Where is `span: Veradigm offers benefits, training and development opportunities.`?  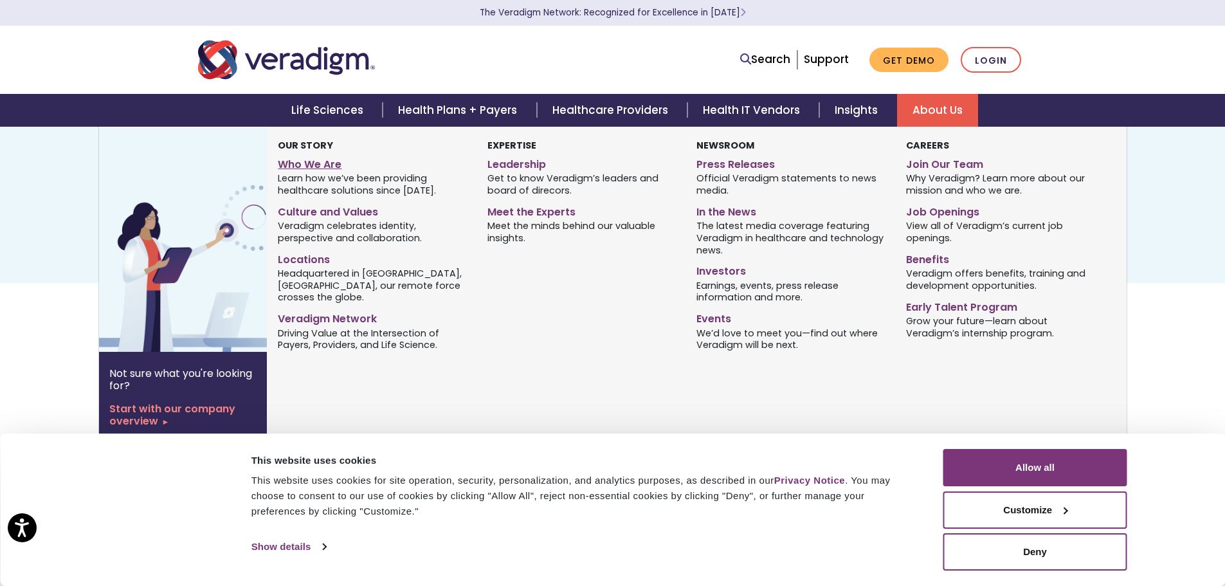
span: Veradigm offers benefits, training and development opportunities. is located at coordinates (1000, 278).